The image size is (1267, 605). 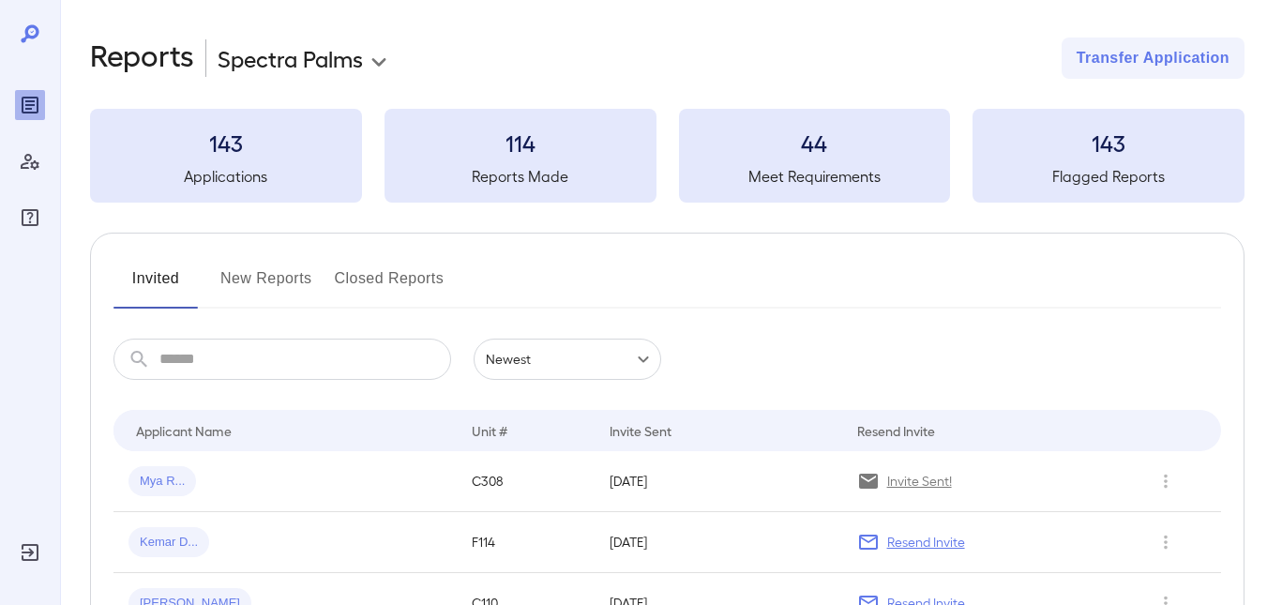 I want to click on div: Manage Users, so click(x=30, y=161).